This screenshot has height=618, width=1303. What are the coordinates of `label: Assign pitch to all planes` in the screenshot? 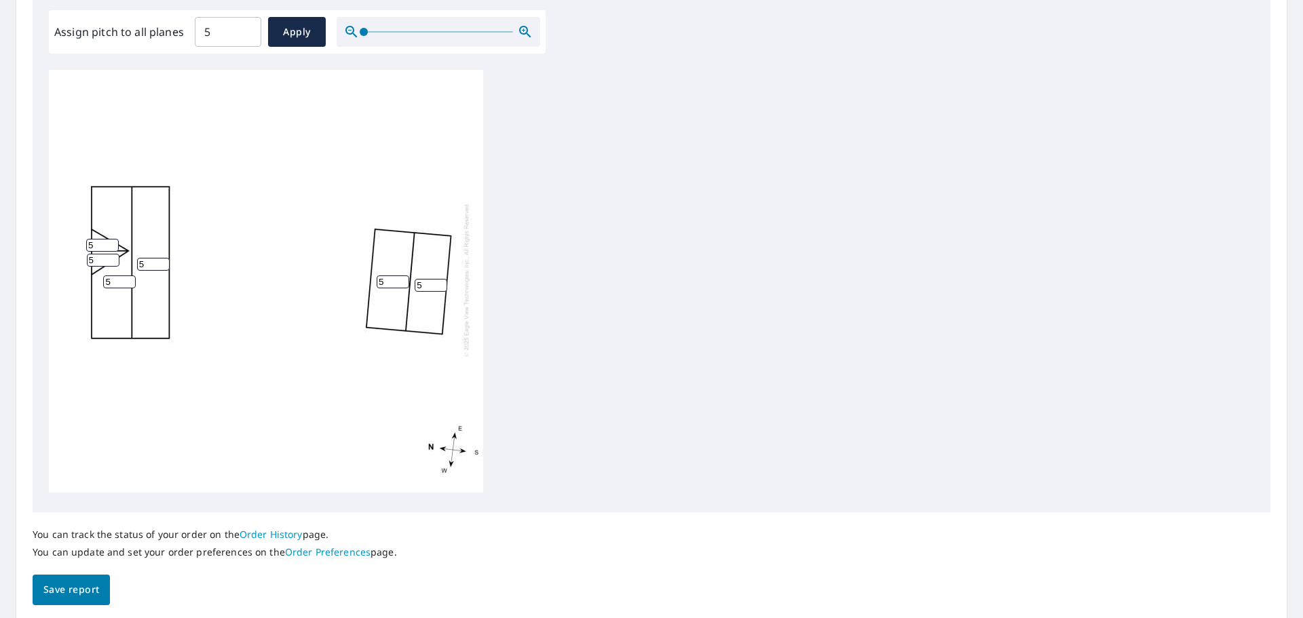 It's located at (119, 32).